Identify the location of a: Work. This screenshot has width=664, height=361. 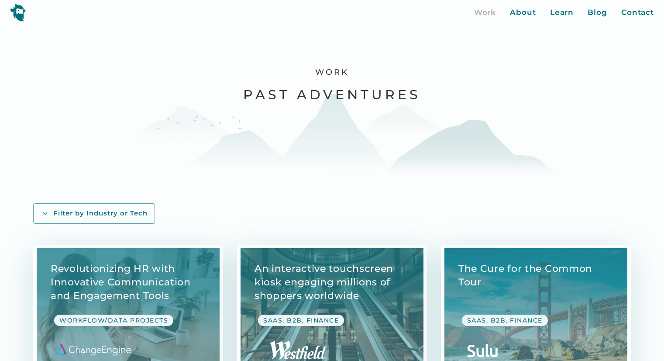
(485, 13).